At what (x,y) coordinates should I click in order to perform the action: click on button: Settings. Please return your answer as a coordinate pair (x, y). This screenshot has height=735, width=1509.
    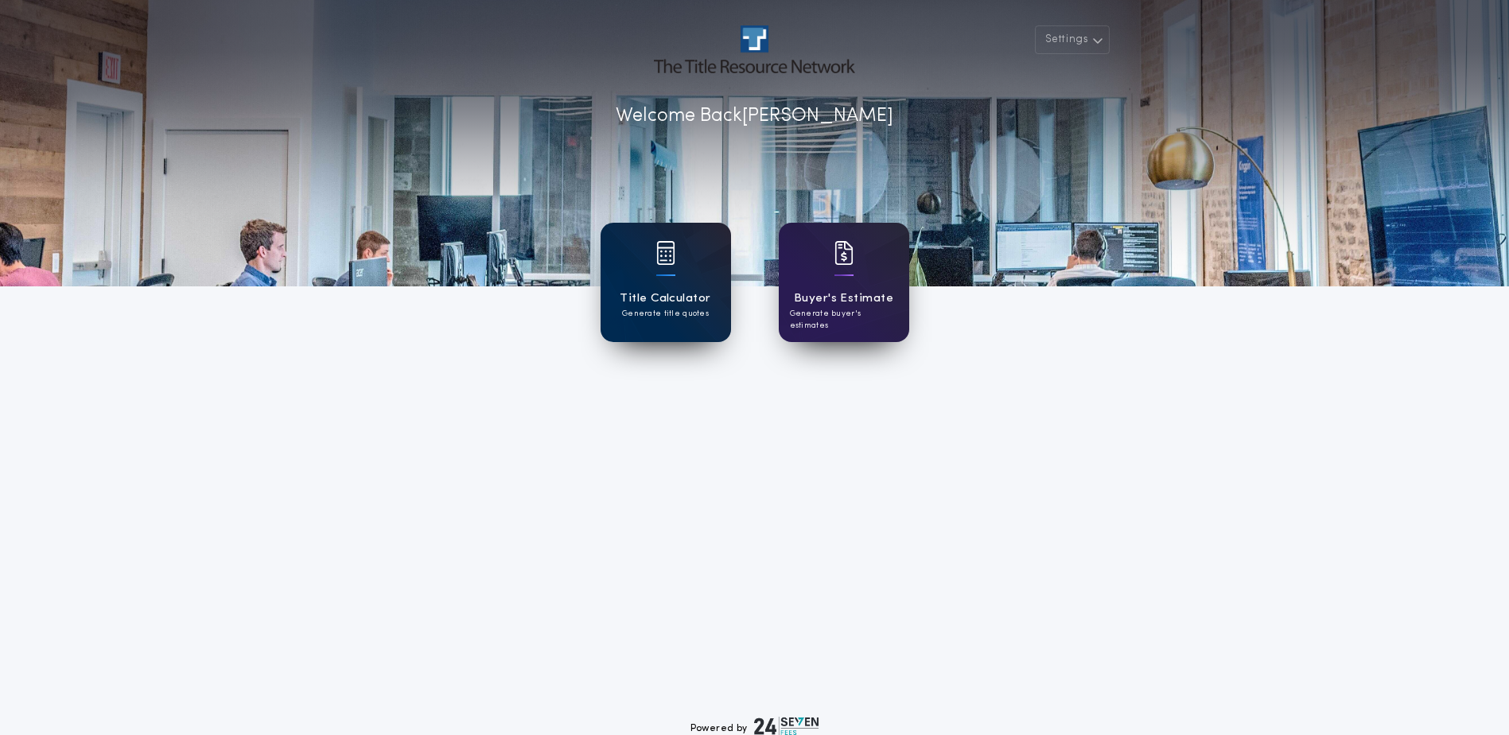
    Looking at the image, I should click on (1073, 40).